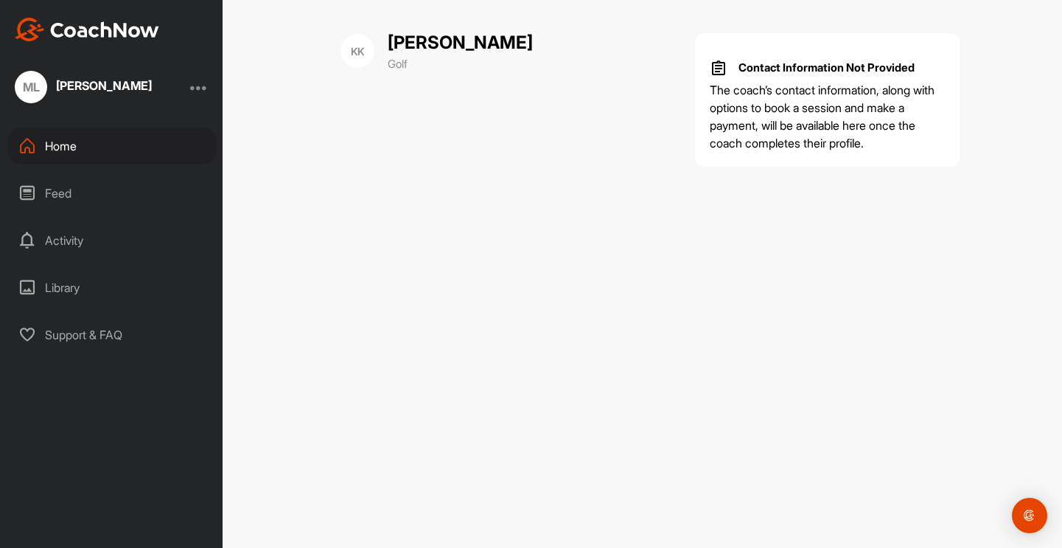 This screenshot has height=548, width=1062. I want to click on p: The coach’s contact information, along with options to book a session and make a payment, will be..., so click(827, 116).